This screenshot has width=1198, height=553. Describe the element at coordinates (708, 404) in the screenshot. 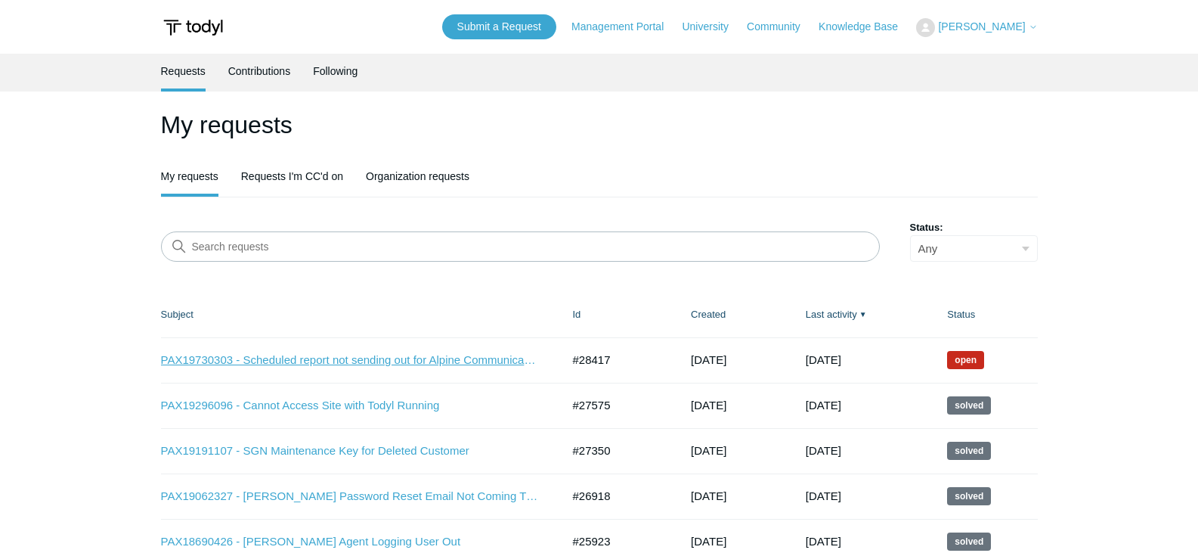

I see `time: 08/20/2025, 16:54` at that location.